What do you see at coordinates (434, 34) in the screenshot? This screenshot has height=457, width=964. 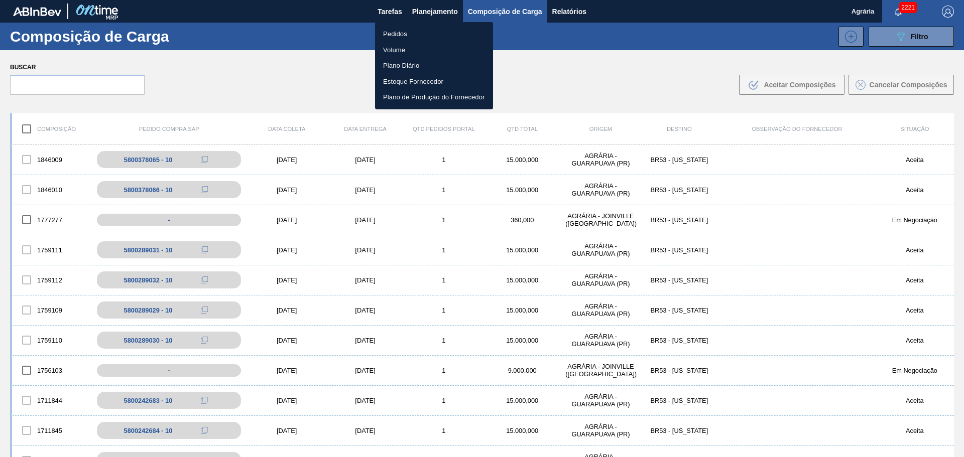 I see `a: Pedidos` at bounding box center [434, 34].